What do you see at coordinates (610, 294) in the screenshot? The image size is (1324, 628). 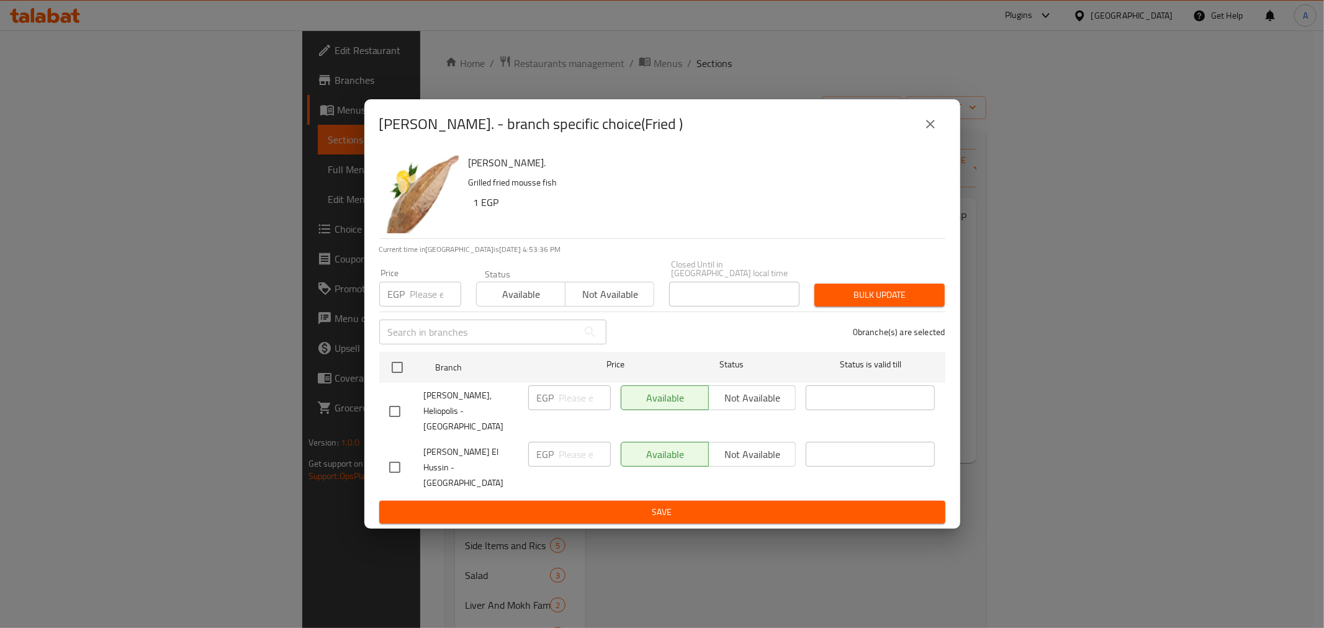 I see `button: Not available` at bounding box center [610, 294].